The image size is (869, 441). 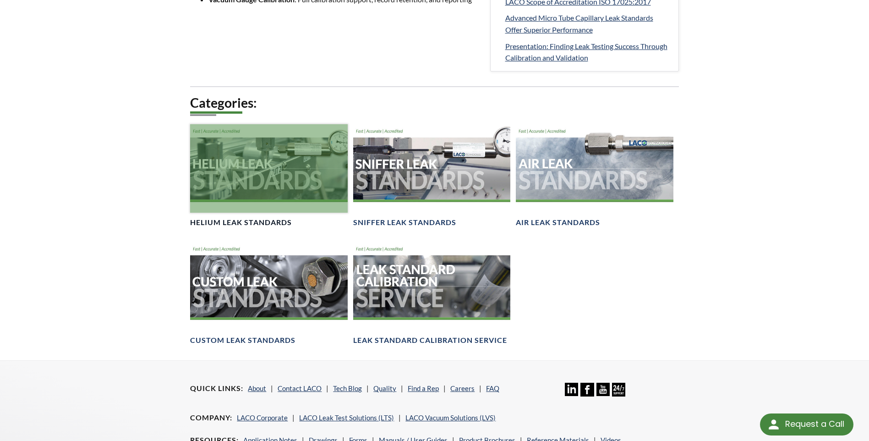 I want to click on span: Presentation: Finding Leak Testing Success Through Calibration and Validation, so click(x=587, y=52).